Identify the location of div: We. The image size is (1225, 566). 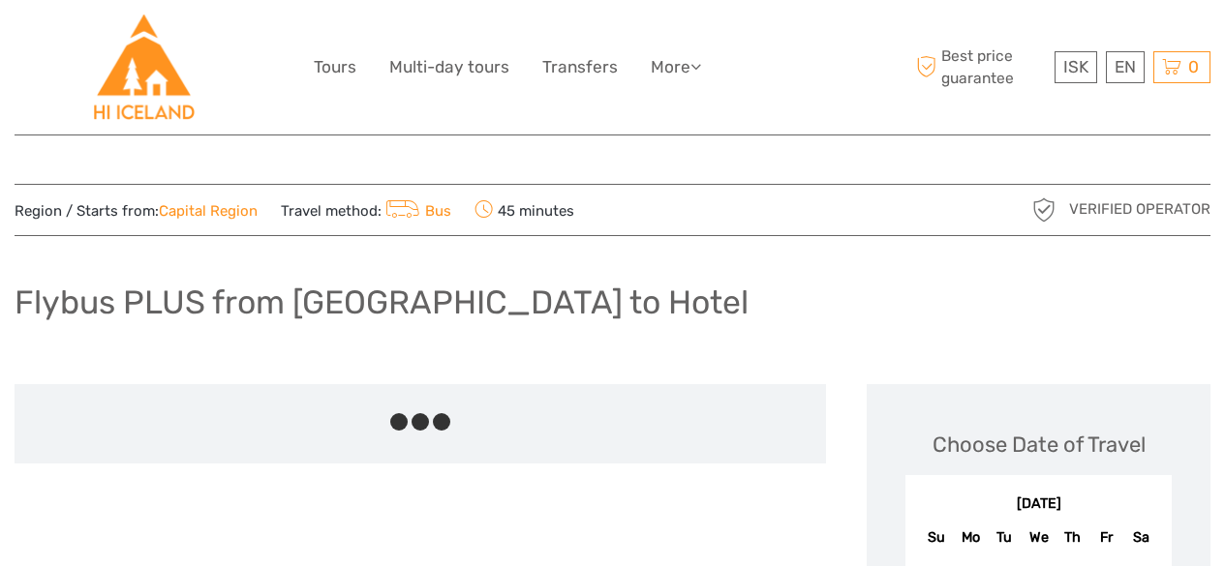
(1038, 537).